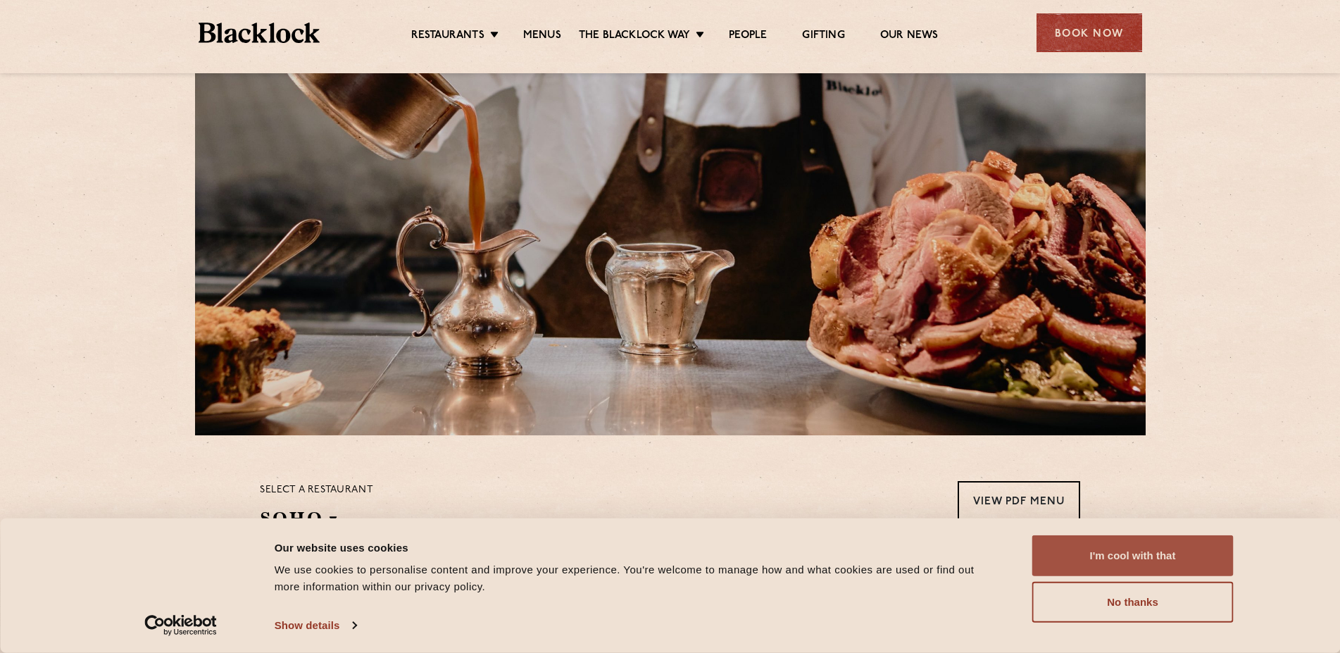 The width and height of the screenshot is (1340, 653). What do you see at coordinates (1019, 500) in the screenshot?
I see `a: View PDF Menu` at bounding box center [1019, 500].